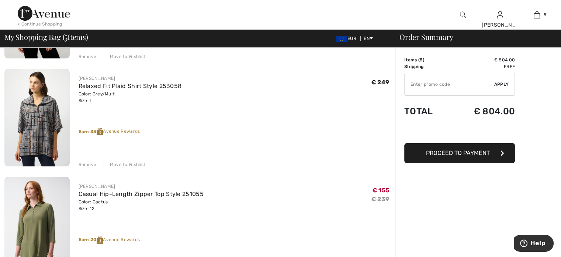  I want to click on td: Total, so click(427, 111).